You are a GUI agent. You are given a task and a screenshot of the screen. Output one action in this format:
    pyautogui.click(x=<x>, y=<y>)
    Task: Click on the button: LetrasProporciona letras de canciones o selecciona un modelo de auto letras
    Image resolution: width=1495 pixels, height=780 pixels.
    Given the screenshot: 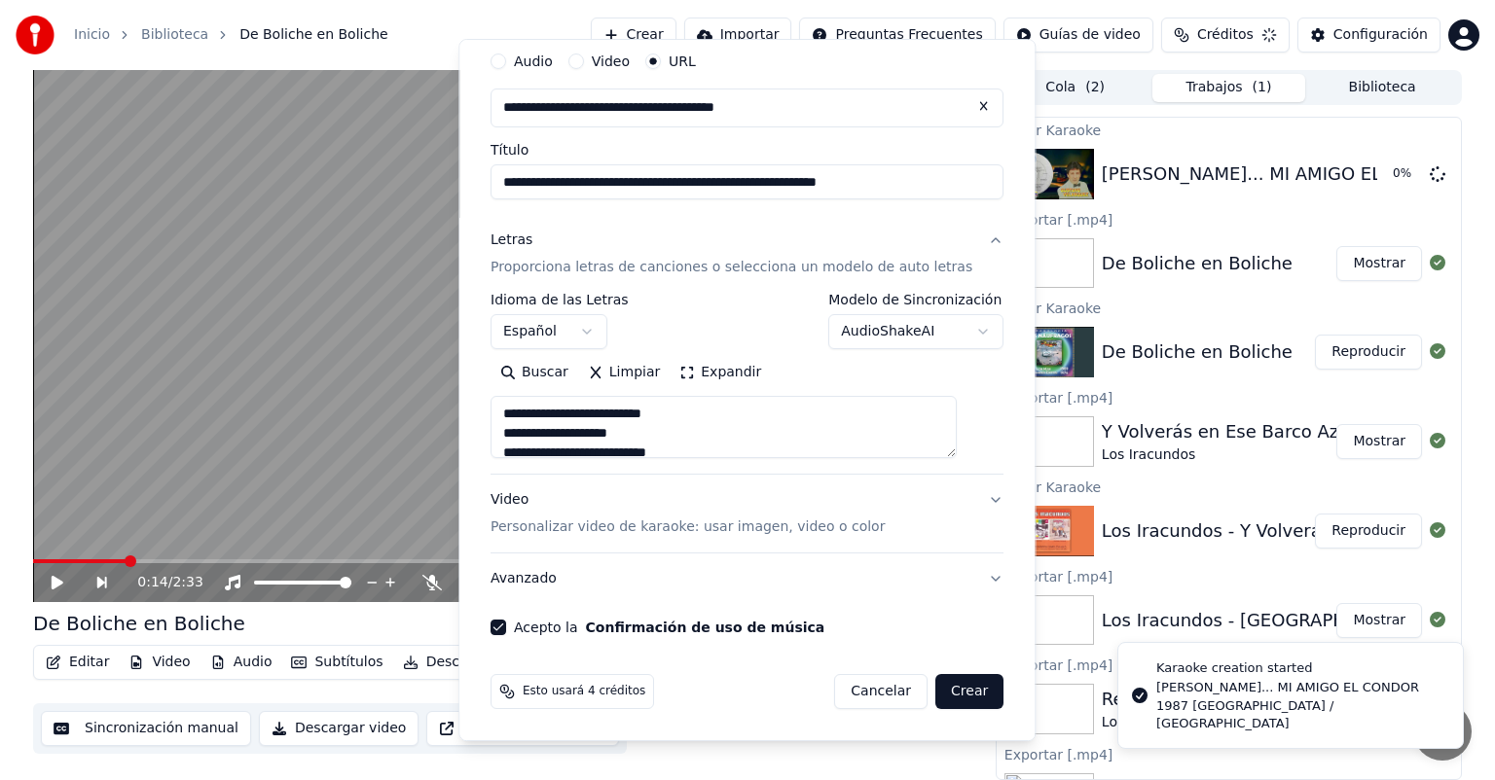 What is the action you would take?
    pyautogui.click(x=746, y=254)
    